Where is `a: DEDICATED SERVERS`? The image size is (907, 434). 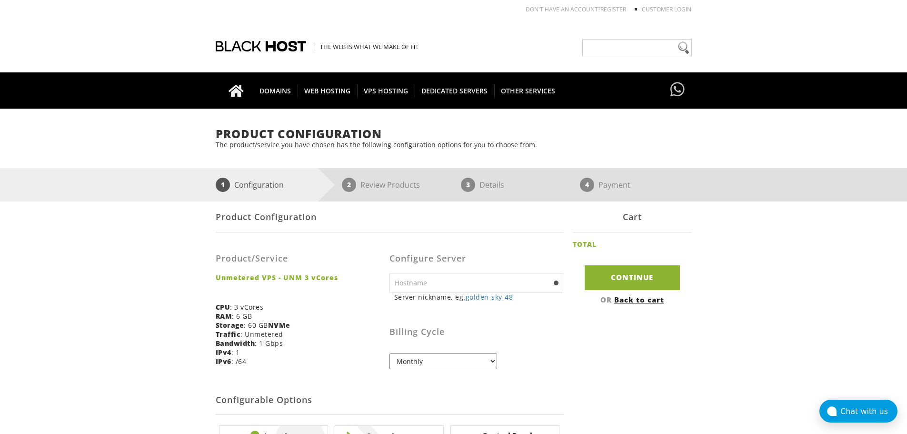 a: DEDICATED SERVERS is located at coordinates (455, 90).